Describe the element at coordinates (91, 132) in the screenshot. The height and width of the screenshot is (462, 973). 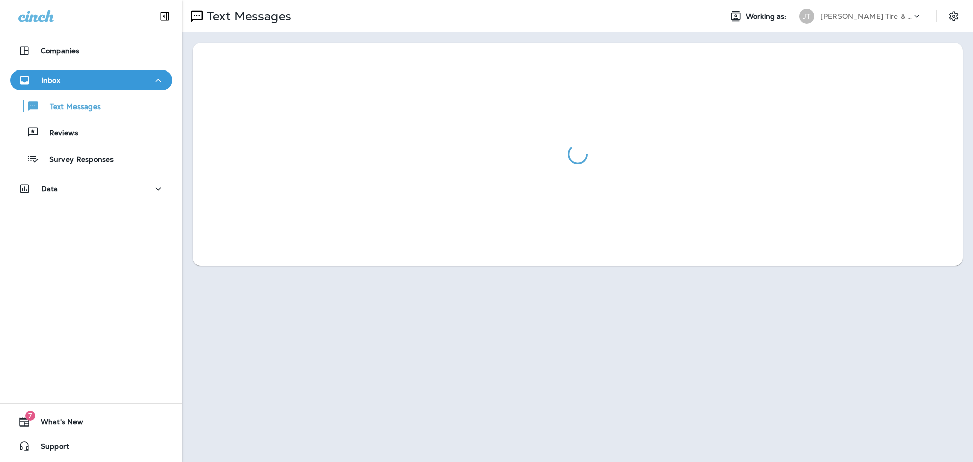
I see `button: Reviews` at that location.